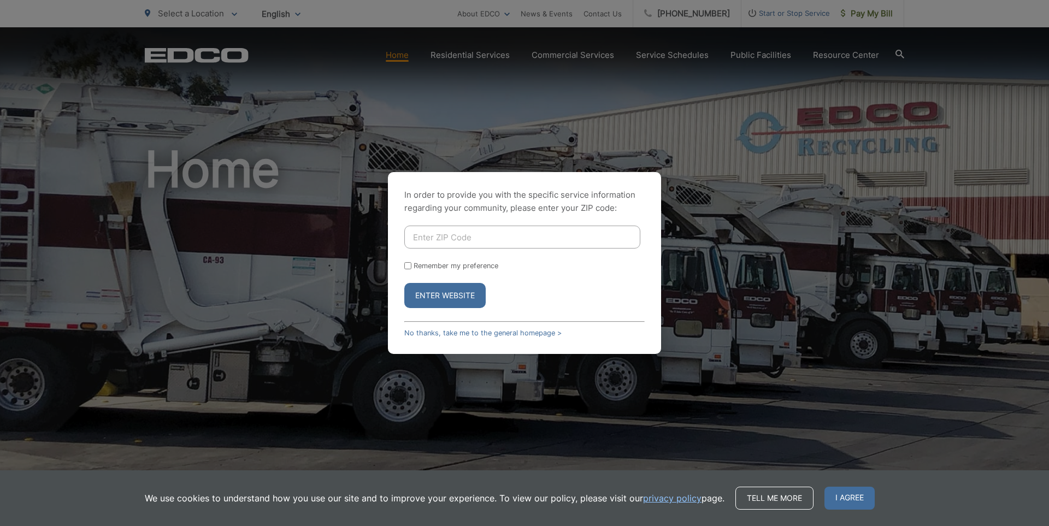 This screenshot has width=1049, height=526. I want to click on label: Remember my preference, so click(456, 266).